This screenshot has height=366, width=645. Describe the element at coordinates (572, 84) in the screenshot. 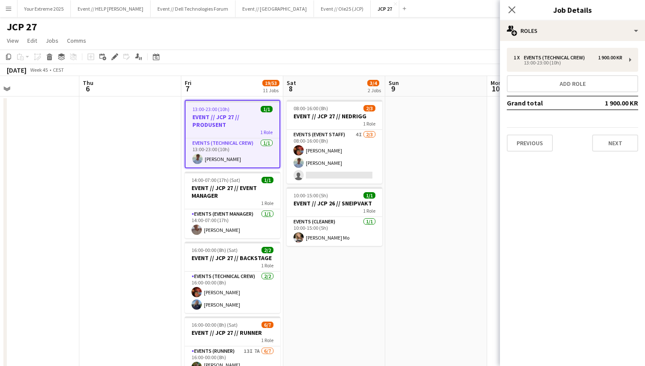

I see `button: Add role` at that location.